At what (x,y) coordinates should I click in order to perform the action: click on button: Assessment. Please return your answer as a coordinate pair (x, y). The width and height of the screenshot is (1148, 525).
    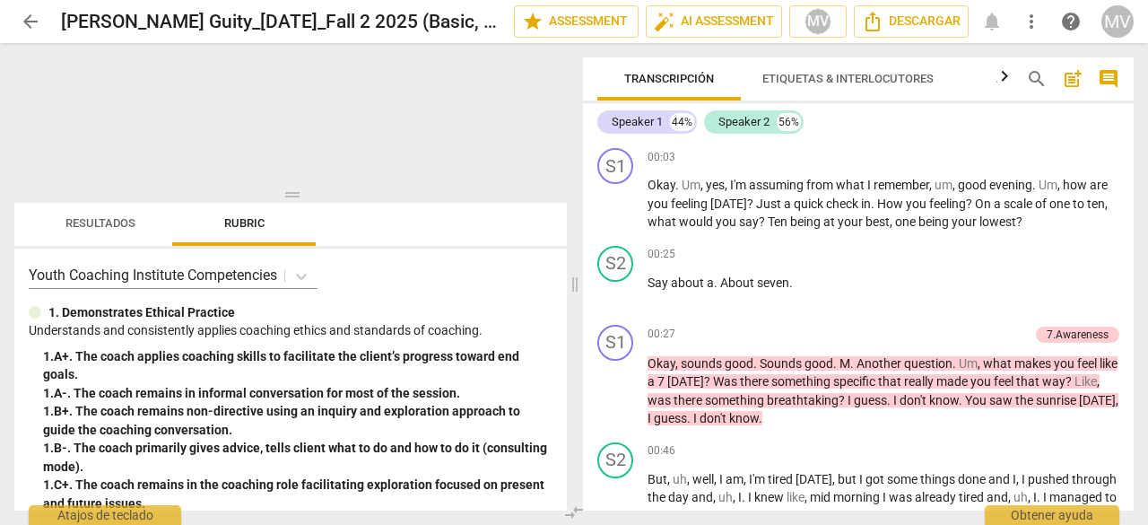
    Looking at the image, I should click on (576, 22).